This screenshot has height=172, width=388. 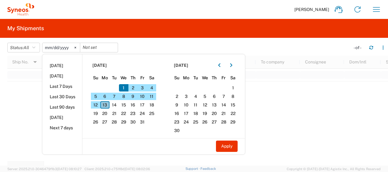 What do you see at coordinates (227, 146) in the screenshot?
I see `button: Apply` at bounding box center [227, 146].